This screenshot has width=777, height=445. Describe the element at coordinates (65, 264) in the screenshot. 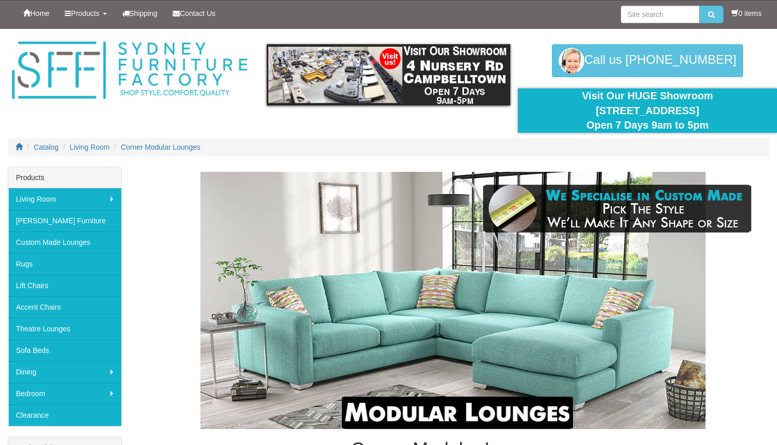

I see `a: Rugs` at that location.